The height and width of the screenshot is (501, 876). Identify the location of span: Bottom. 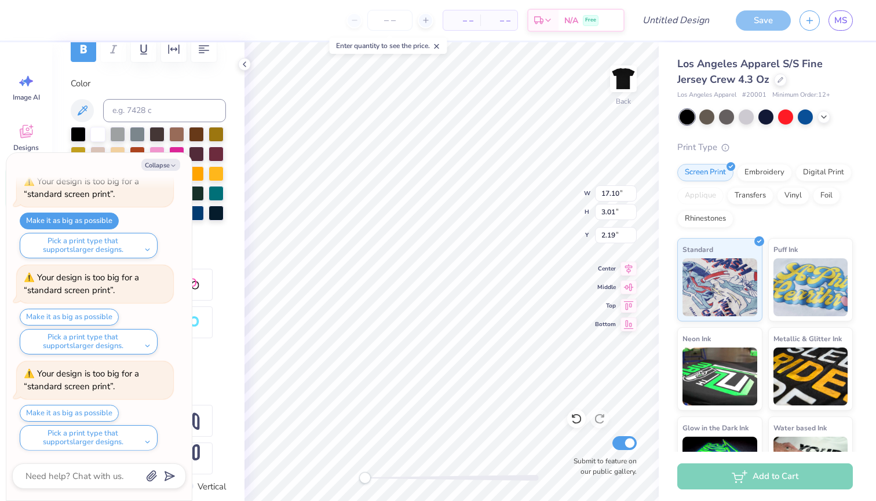
(605, 324).